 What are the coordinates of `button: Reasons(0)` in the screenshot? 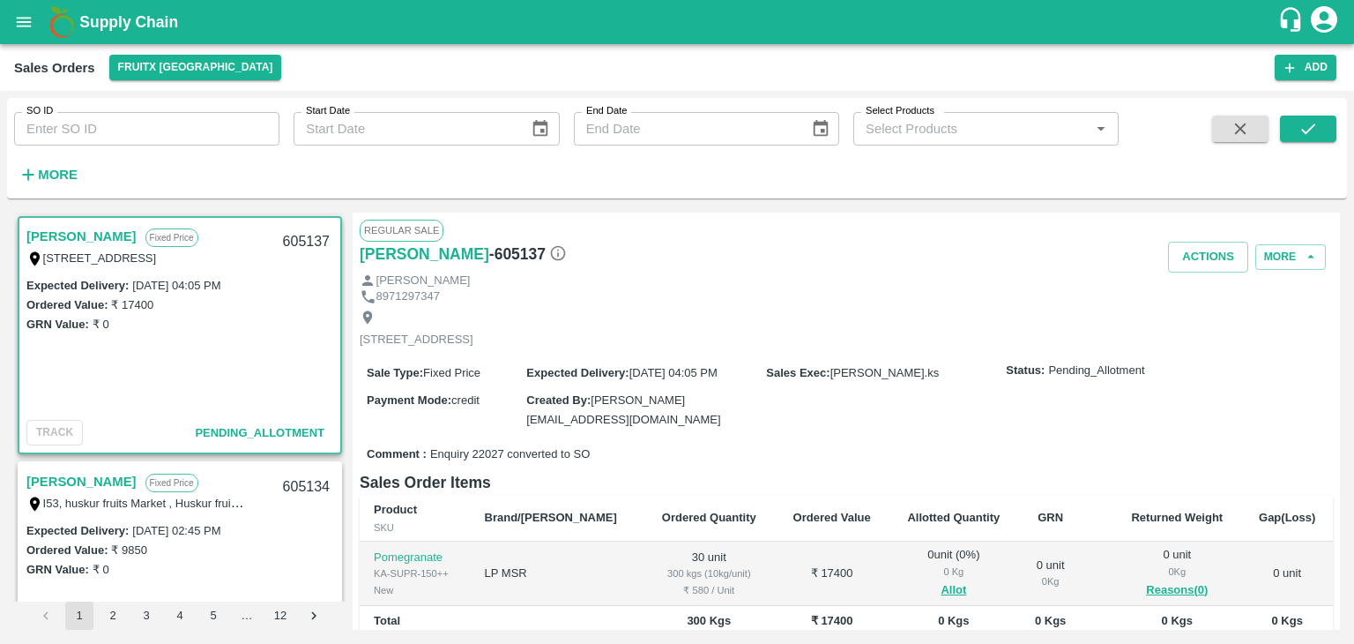 It's located at (1177, 590).